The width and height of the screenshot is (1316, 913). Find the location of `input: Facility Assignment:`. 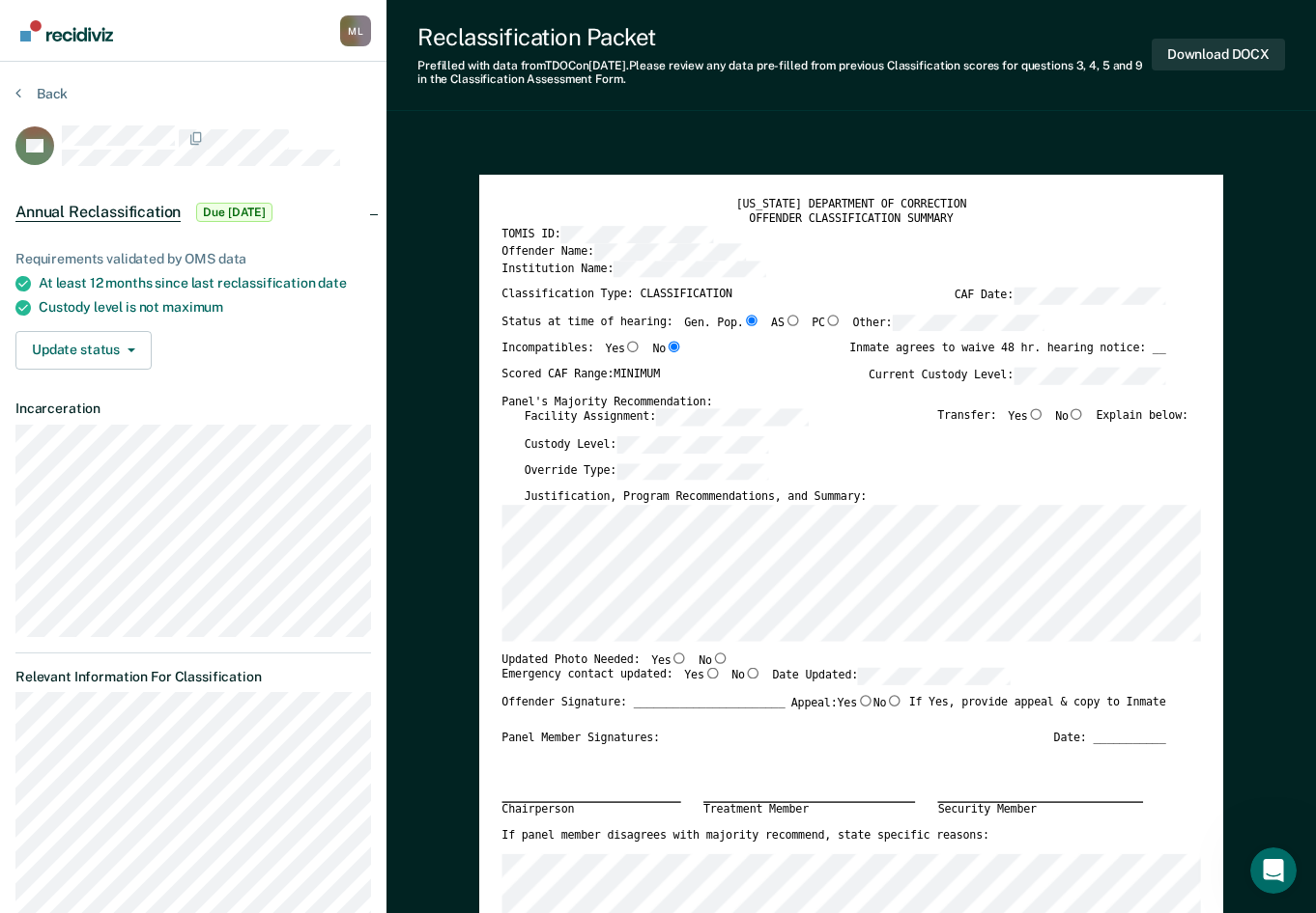

input: Facility Assignment: is located at coordinates (732, 417).